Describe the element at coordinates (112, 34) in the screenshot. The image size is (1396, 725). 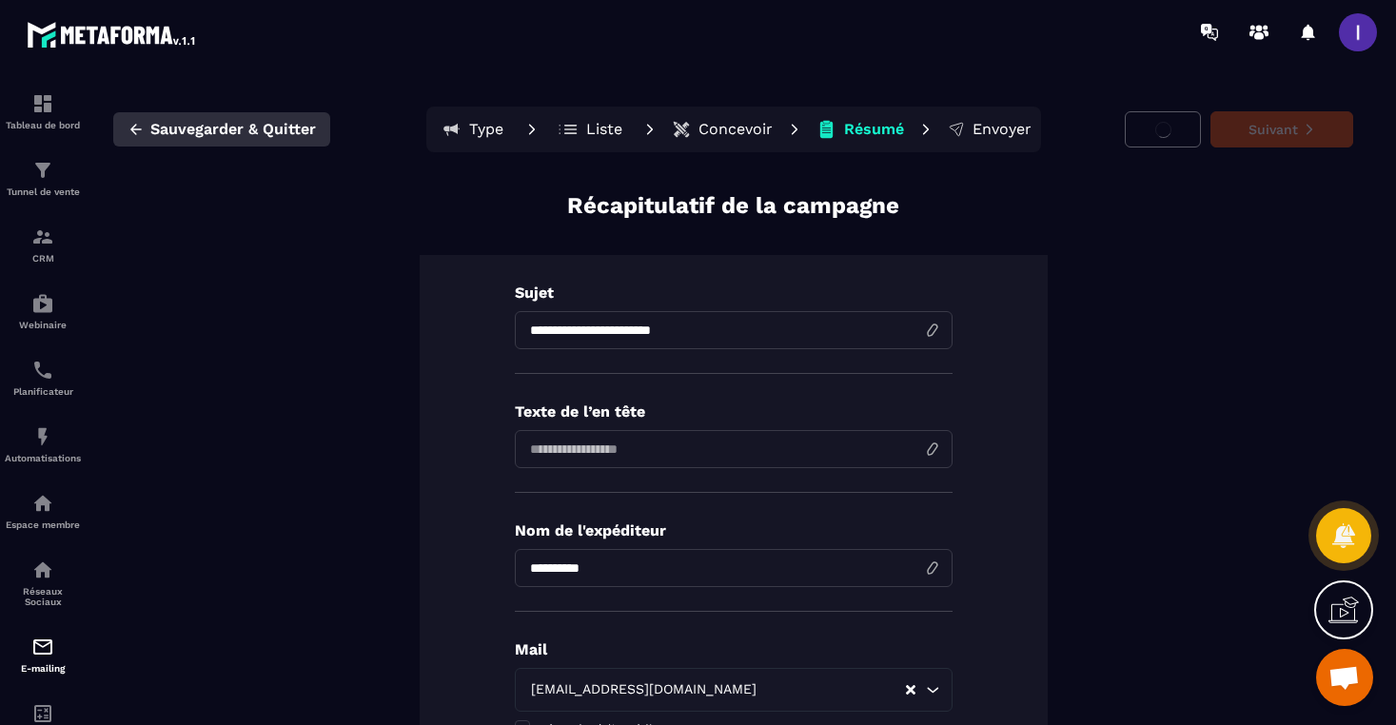
I see `img: logo` at that location.